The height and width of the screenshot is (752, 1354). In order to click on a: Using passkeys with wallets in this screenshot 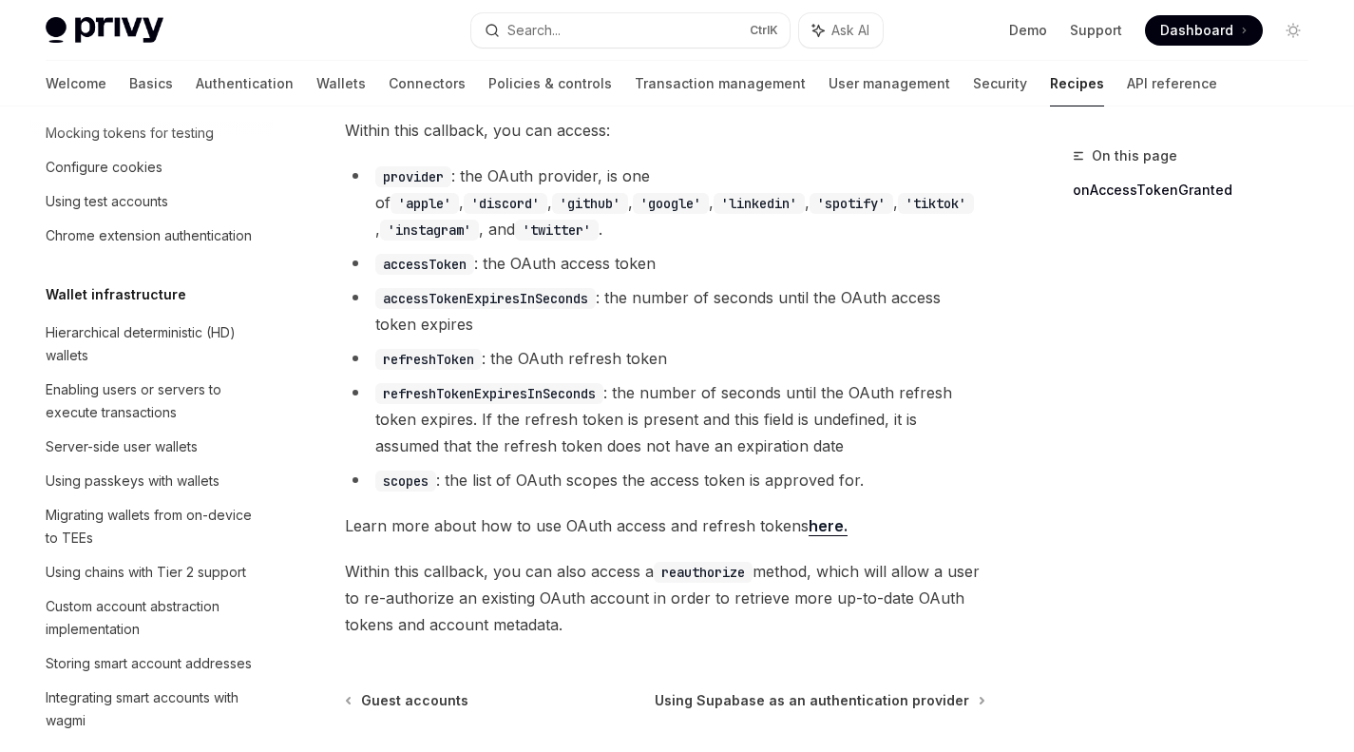, I will do `click(152, 481)`.